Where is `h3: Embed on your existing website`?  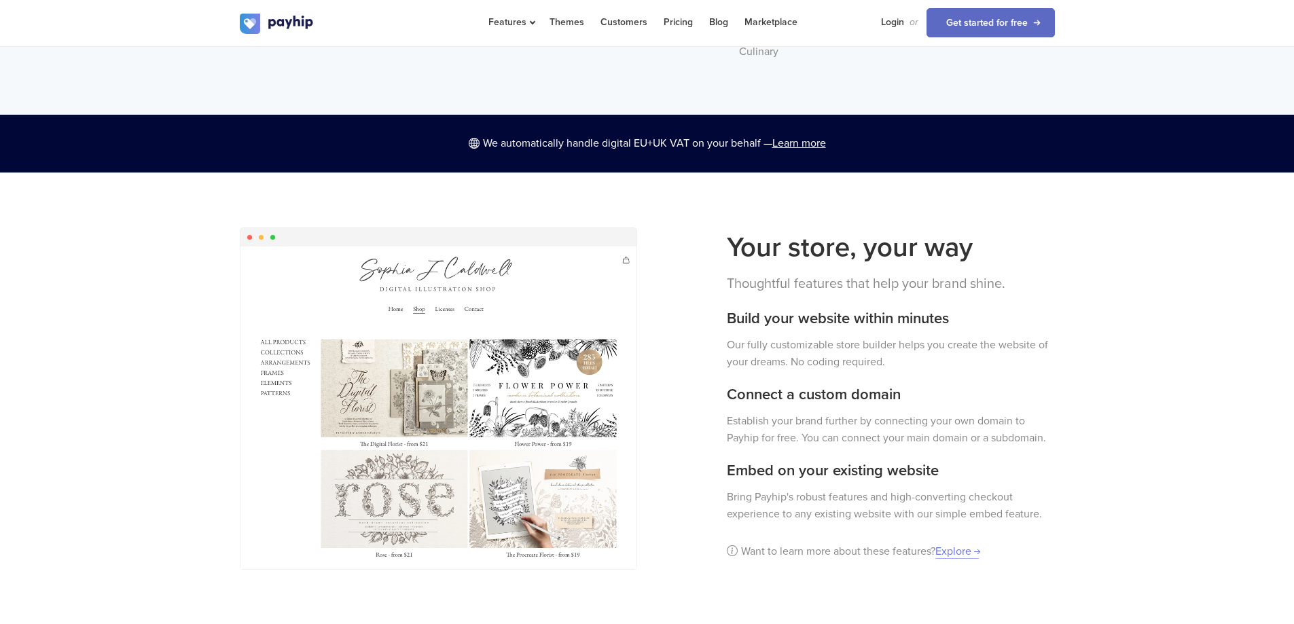 h3: Embed on your existing website is located at coordinates (890, 471).